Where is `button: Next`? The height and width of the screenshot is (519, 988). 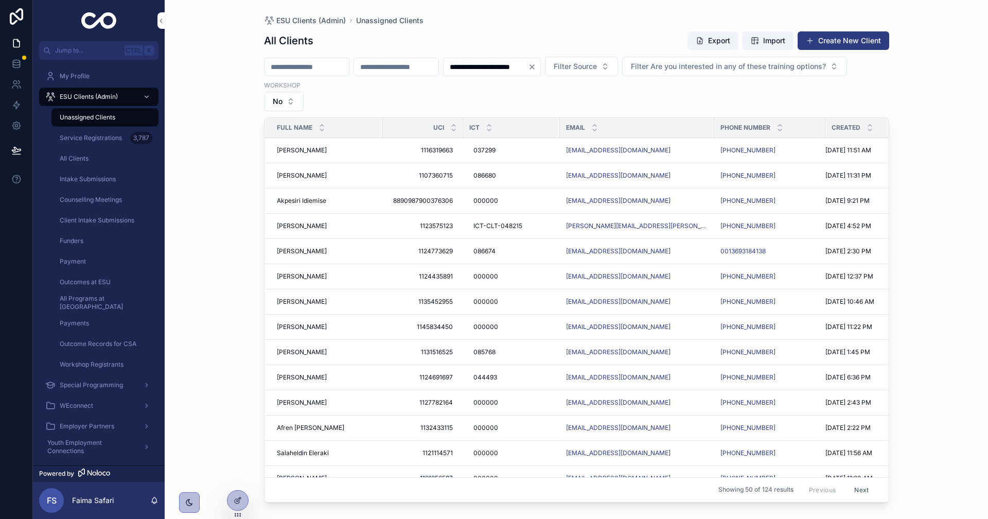
button: Next is located at coordinates (861, 489).